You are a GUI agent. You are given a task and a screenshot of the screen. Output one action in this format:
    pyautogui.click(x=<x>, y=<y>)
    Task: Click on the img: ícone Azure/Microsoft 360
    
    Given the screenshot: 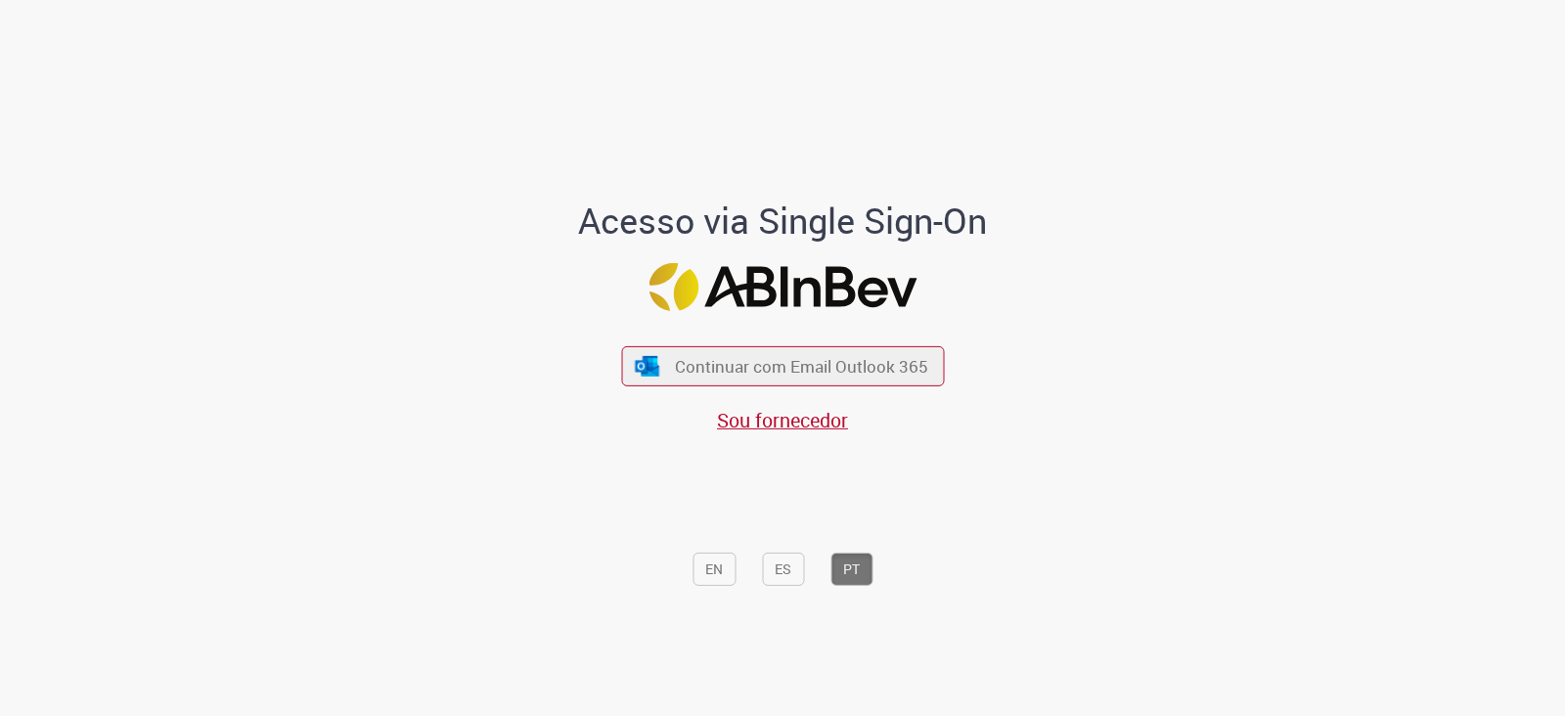 What is the action you would take?
    pyautogui.click(x=648, y=365)
    